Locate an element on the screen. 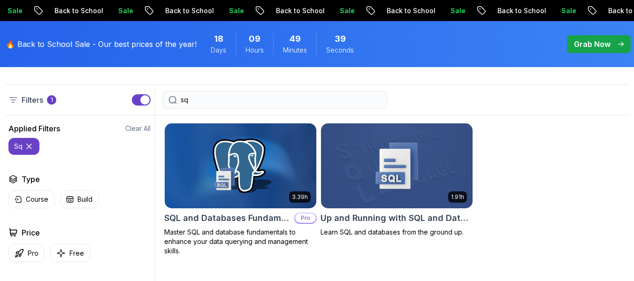 Image resolution: width=634 pixels, height=281 pixels. input: Search Java, React, Spring boot ... is located at coordinates (281, 100).